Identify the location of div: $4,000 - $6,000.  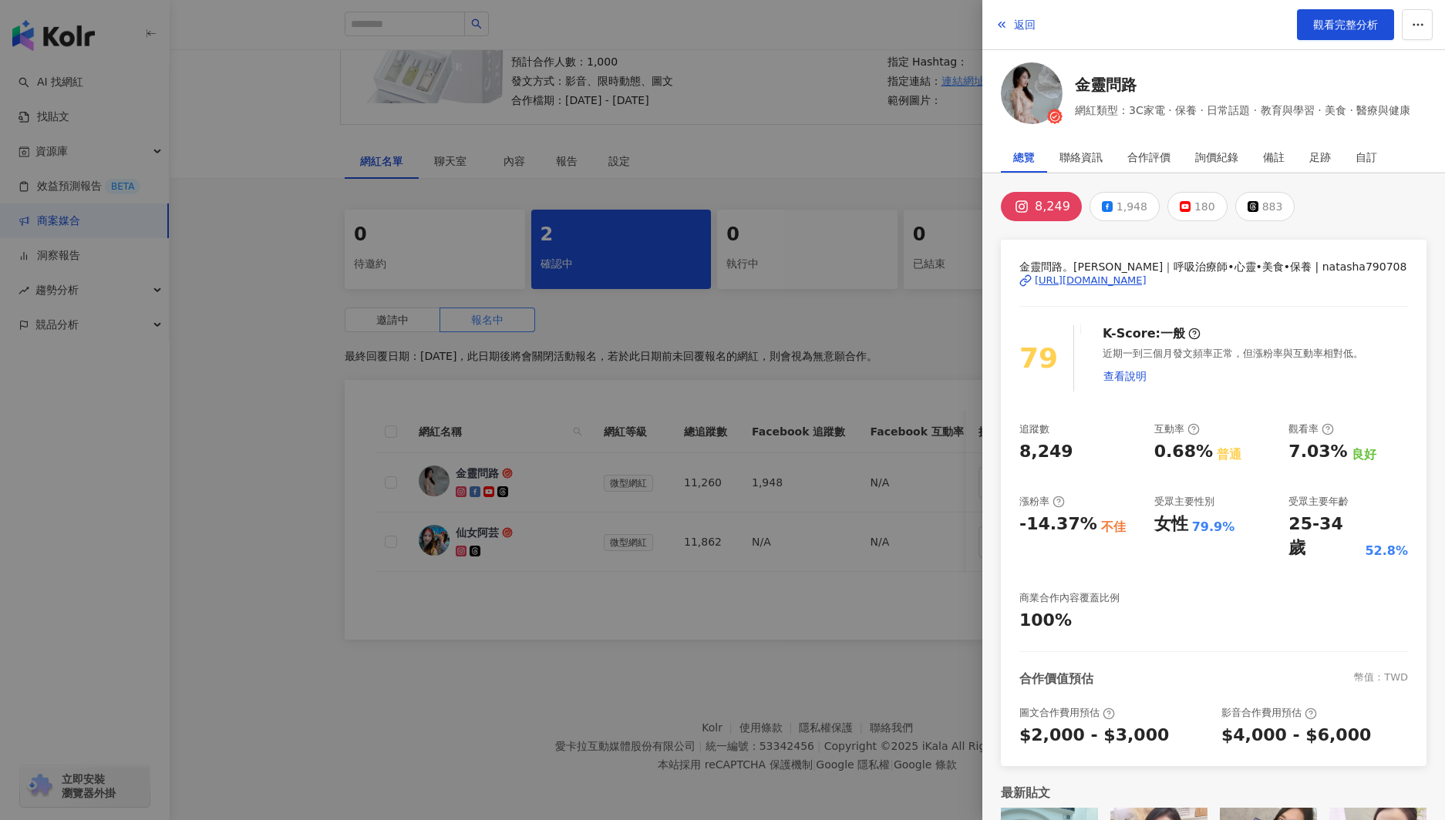
(1296, 735).